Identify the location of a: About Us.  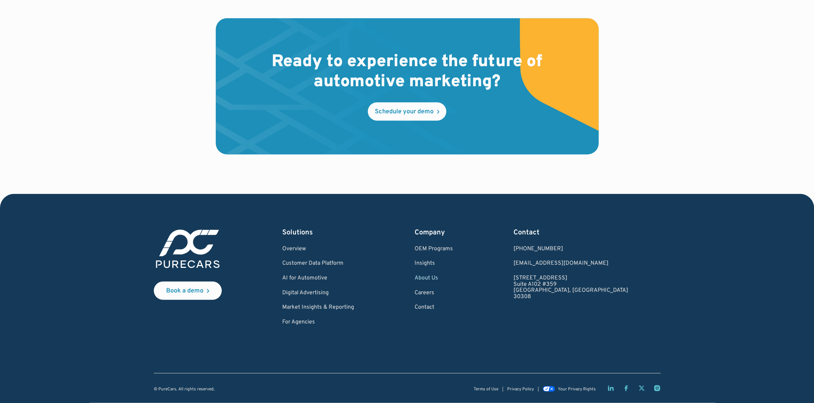
(434, 278).